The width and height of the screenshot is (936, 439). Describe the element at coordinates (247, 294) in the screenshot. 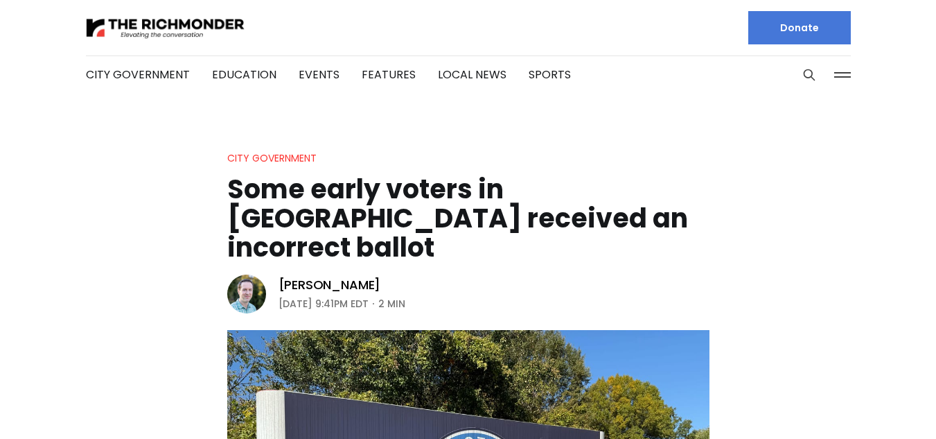

I see `img: Michael Phillips` at that location.